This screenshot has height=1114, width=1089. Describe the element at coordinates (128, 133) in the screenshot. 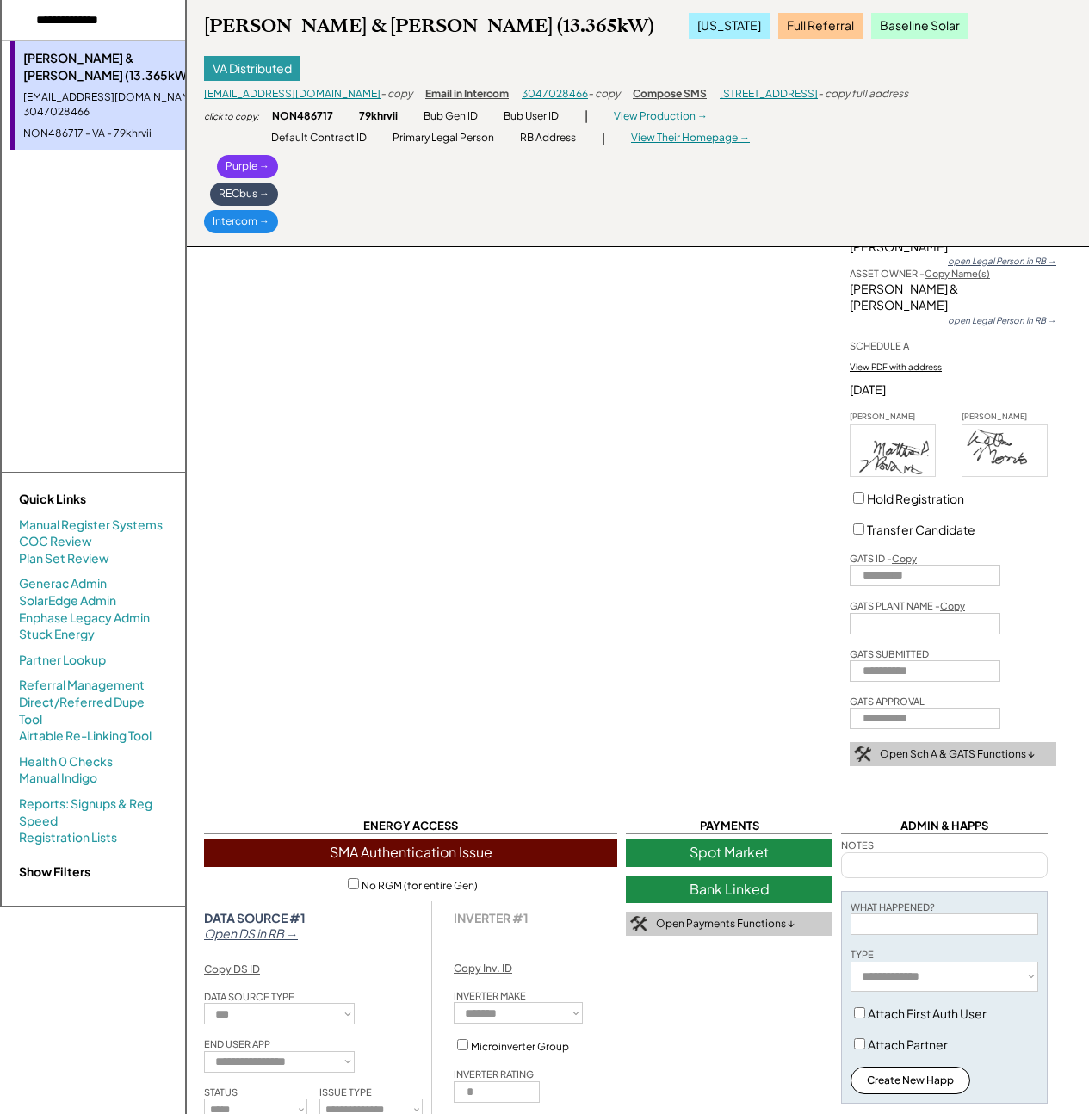

I see `div: NON486717 - VA - 79khrvii` at that location.